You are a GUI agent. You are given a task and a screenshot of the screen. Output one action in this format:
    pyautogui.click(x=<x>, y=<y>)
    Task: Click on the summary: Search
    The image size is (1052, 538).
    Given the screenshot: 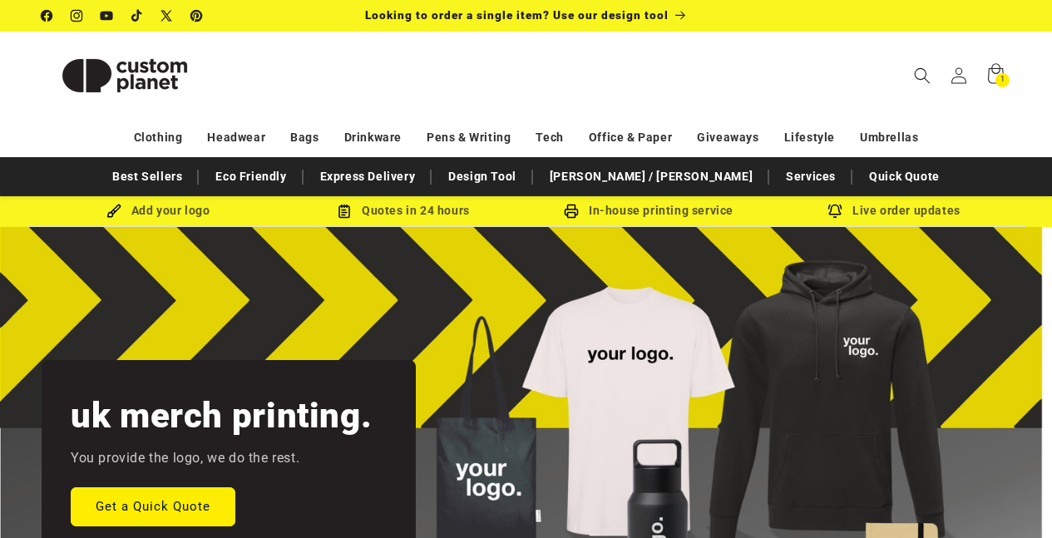 What is the action you would take?
    pyautogui.click(x=922, y=76)
    